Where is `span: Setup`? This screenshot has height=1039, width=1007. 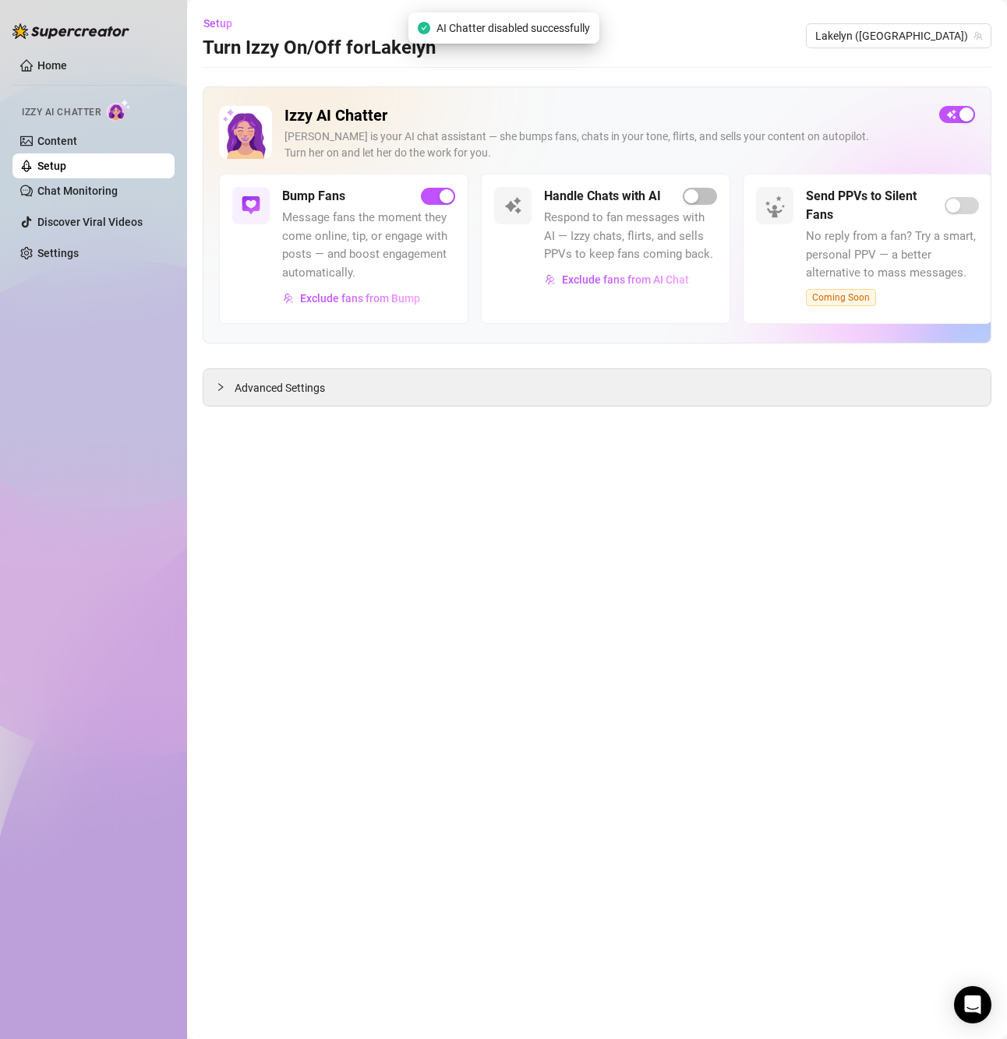
span: Setup is located at coordinates (217, 23).